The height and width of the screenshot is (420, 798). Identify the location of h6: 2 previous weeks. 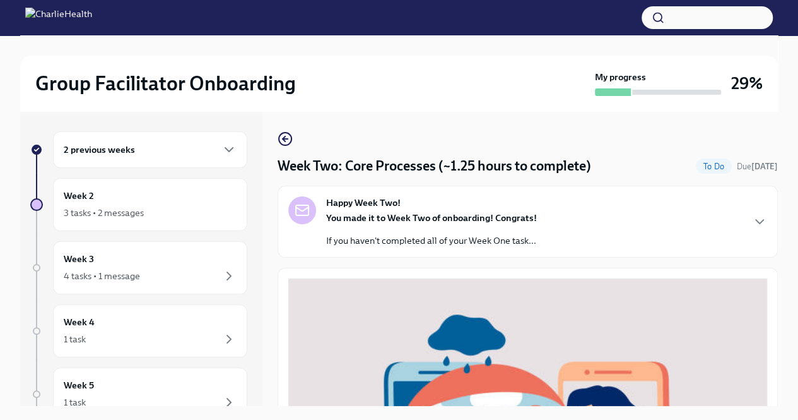
(99, 150).